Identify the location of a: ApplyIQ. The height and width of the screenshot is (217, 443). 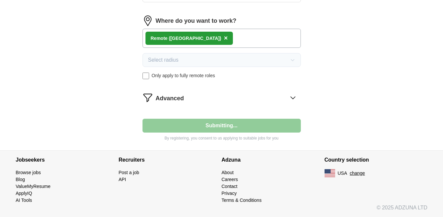
(24, 193).